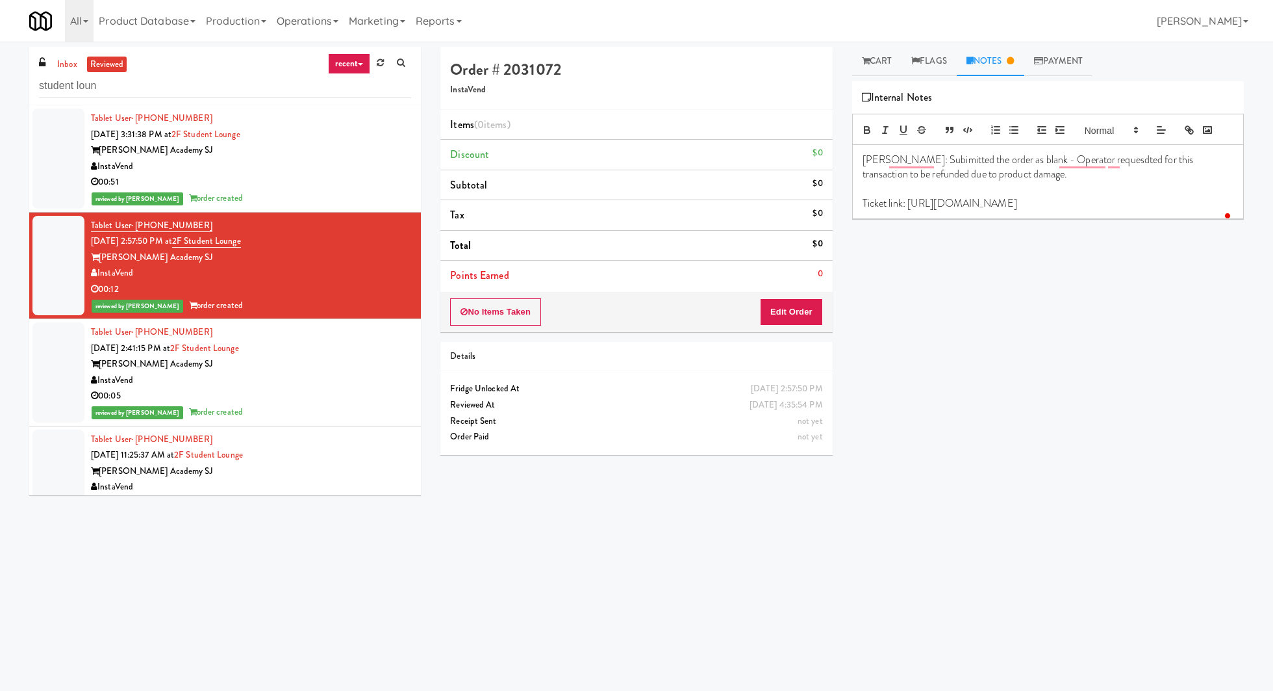 This screenshot has height=691, width=1273. Describe the element at coordinates (791, 312) in the screenshot. I see `button: Edit Order` at that location.